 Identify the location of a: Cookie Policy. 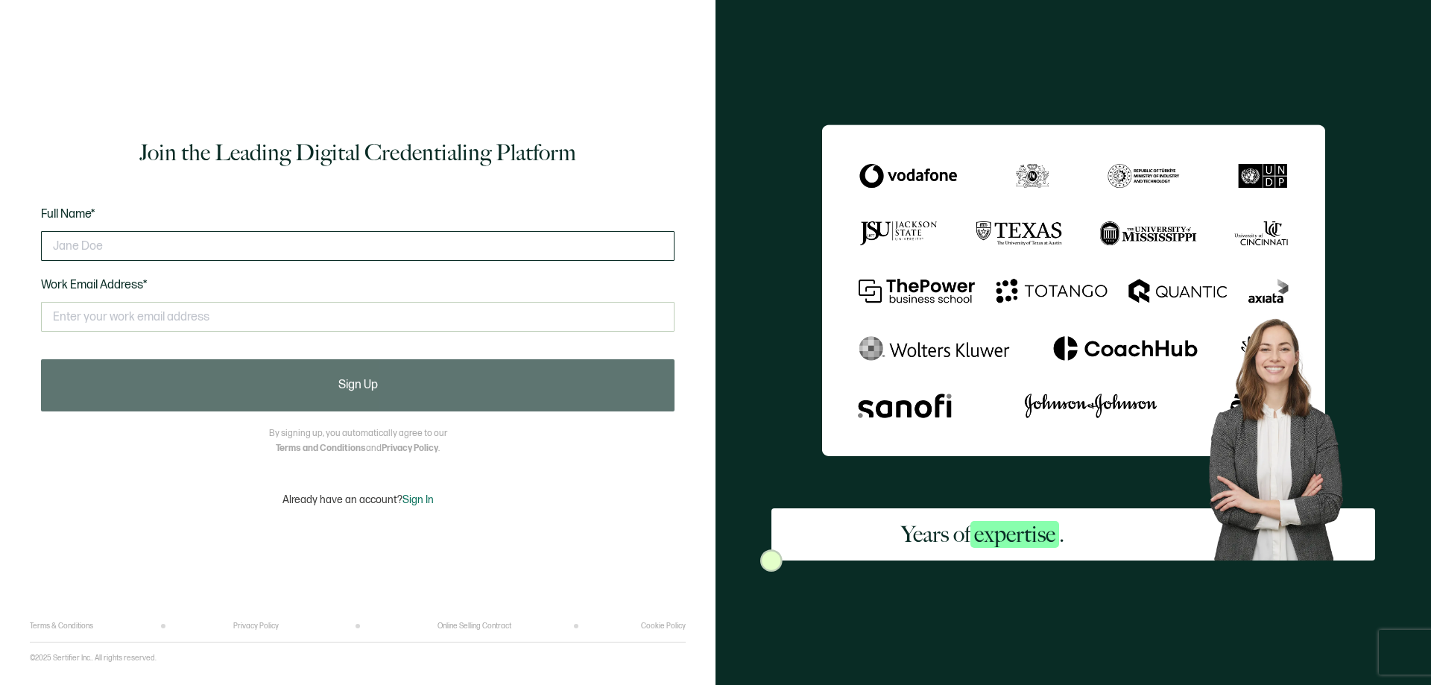
(663, 626).